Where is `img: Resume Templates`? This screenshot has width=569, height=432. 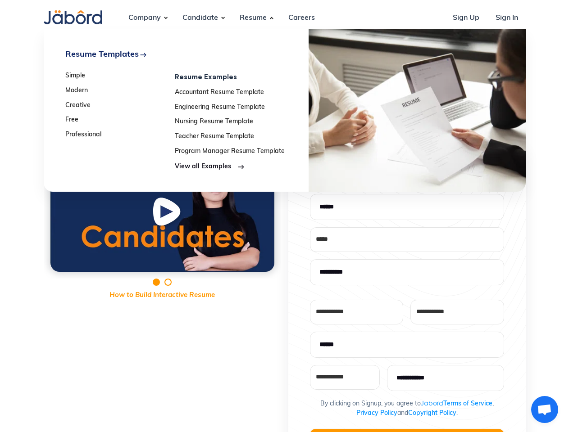
img: Resume Templates is located at coordinates (417, 110).